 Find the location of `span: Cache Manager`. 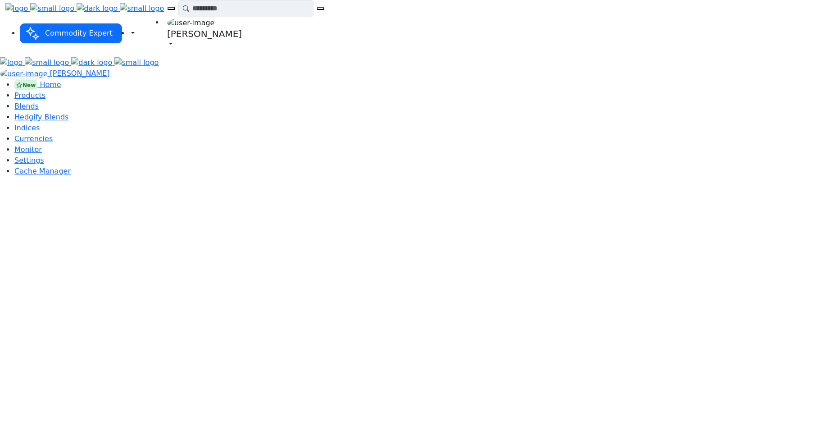

span: Cache Manager is located at coordinates (42, 171).